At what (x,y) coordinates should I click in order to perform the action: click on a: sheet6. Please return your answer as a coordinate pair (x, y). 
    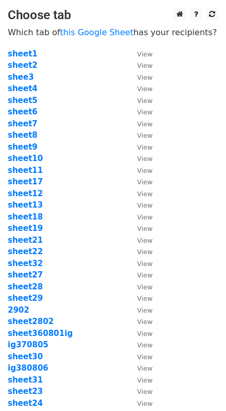
    Looking at the image, I should click on (23, 112).